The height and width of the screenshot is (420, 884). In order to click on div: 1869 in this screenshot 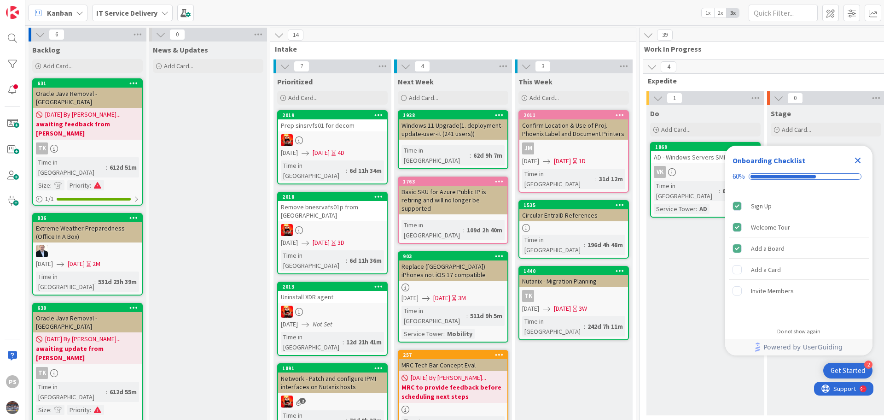, I will do `click(707, 147)`.